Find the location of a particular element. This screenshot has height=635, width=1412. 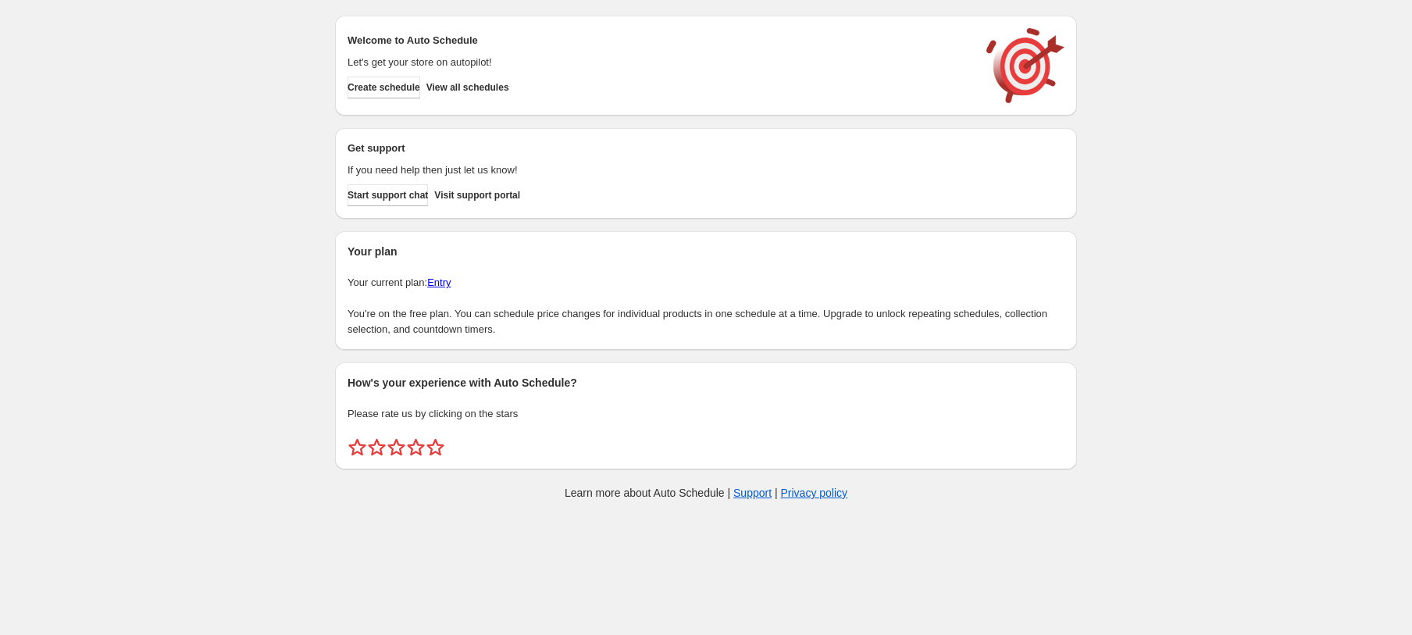

a: Start support chat is located at coordinates (387, 195).